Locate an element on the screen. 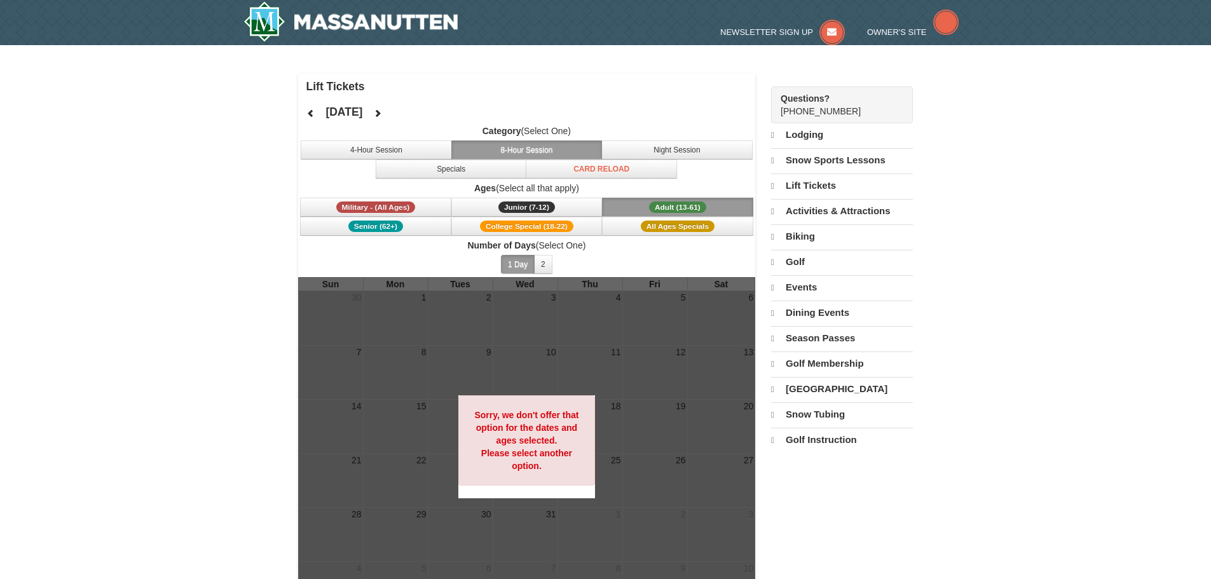 This screenshot has height=579, width=1211. button: Specials is located at coordinates (451, 169).